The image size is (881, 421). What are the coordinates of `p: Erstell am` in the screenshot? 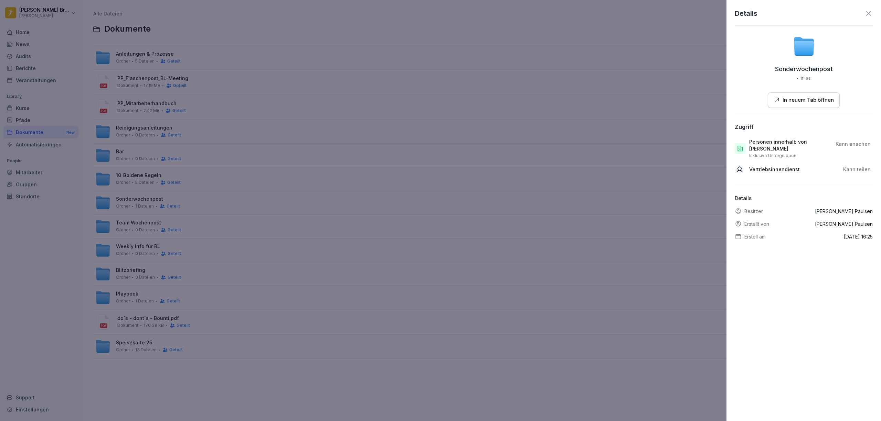 It's located at (755, 237).